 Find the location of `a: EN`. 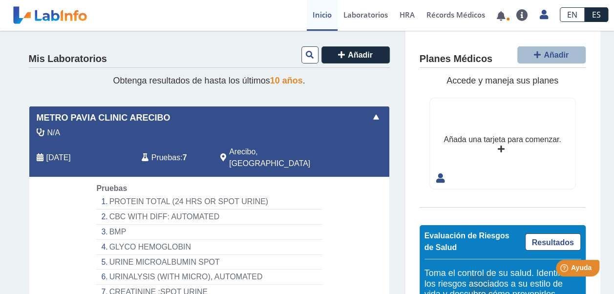

a: EN is located at coordinates (572, 15).